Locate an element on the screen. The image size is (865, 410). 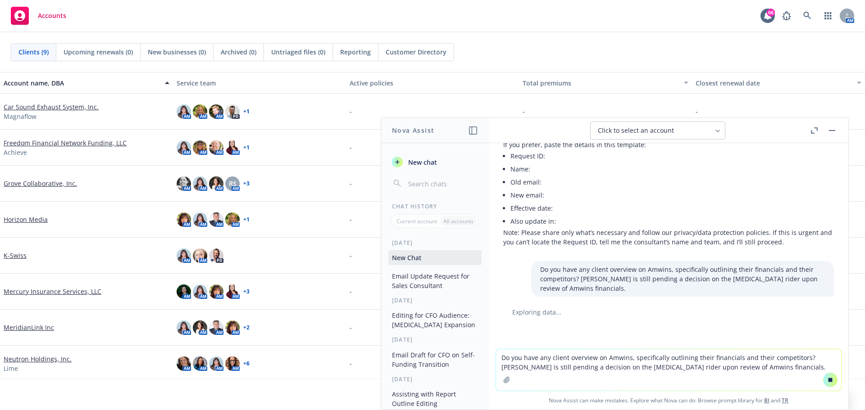
div: Account name, DBA is located at coordinates (82, 83).